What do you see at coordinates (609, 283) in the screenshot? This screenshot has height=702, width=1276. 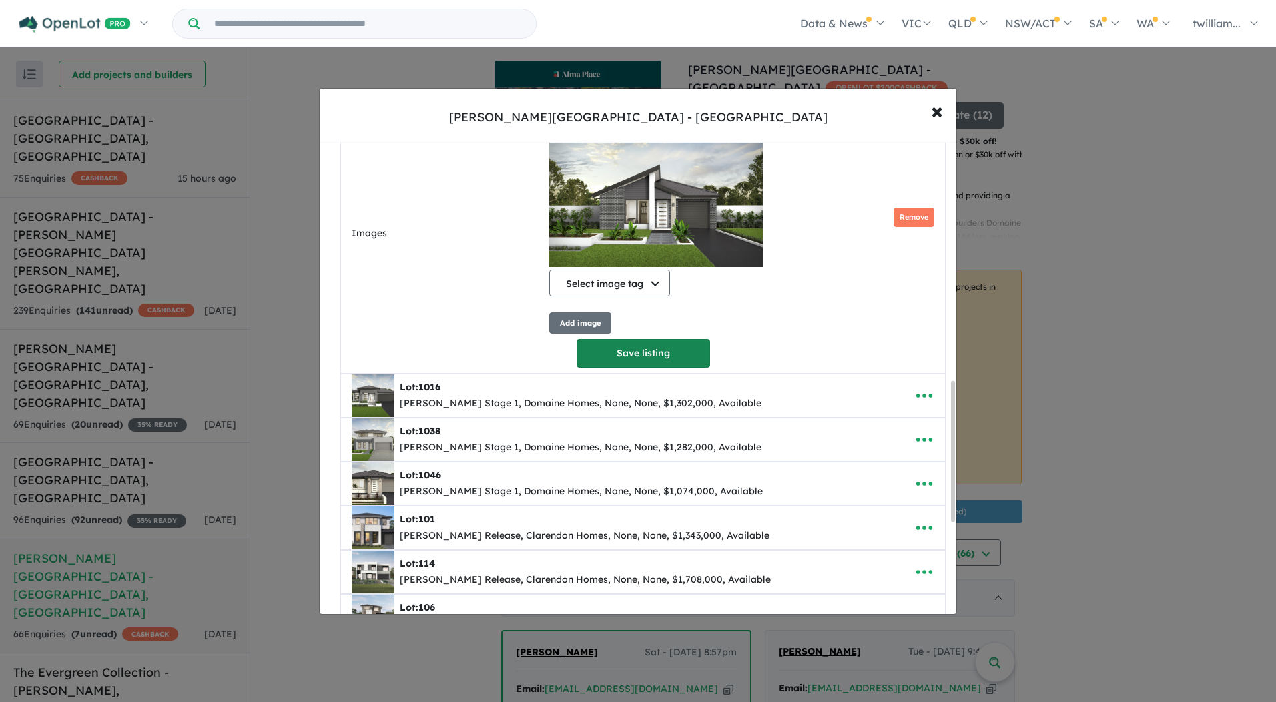 I see `button: Select image tag` at bounding box center [609, 283].